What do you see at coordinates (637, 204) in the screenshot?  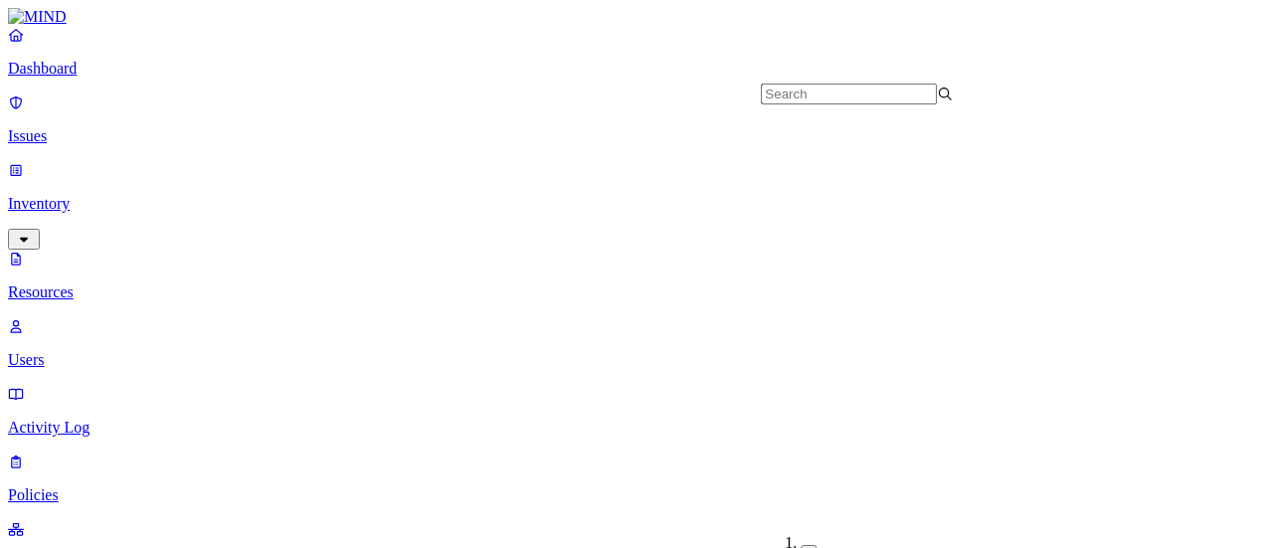 I see `p: Inventory` at bounding box center [637, 204].